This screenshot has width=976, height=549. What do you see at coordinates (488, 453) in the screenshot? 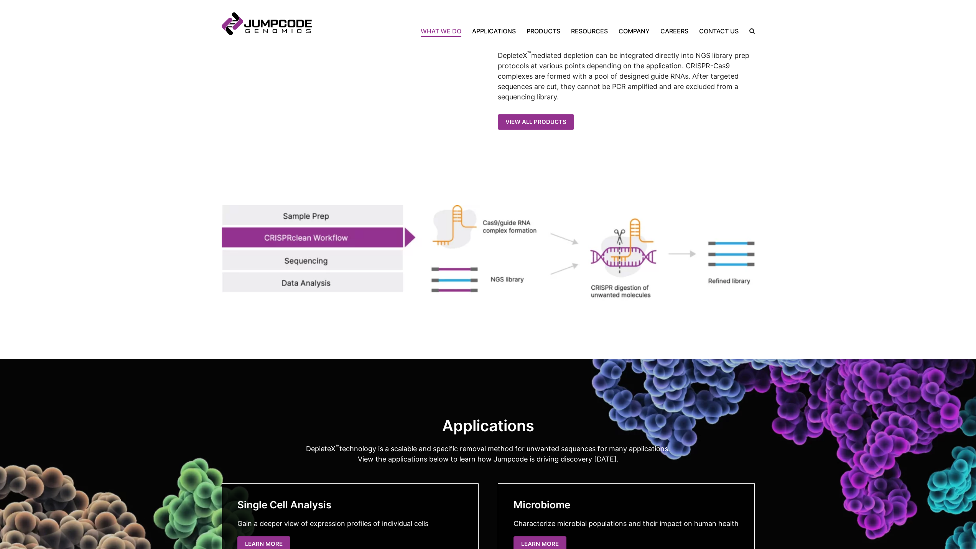
I see `p: DepleteX technology is a scalable and specific removal method for unwanted sequences for many app...` at bounding box center [488, 453].